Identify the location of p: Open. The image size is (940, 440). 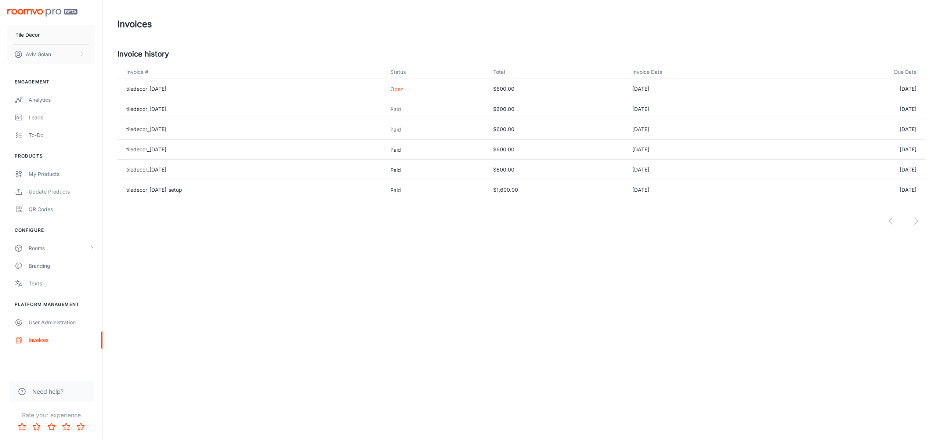
(436, 89).